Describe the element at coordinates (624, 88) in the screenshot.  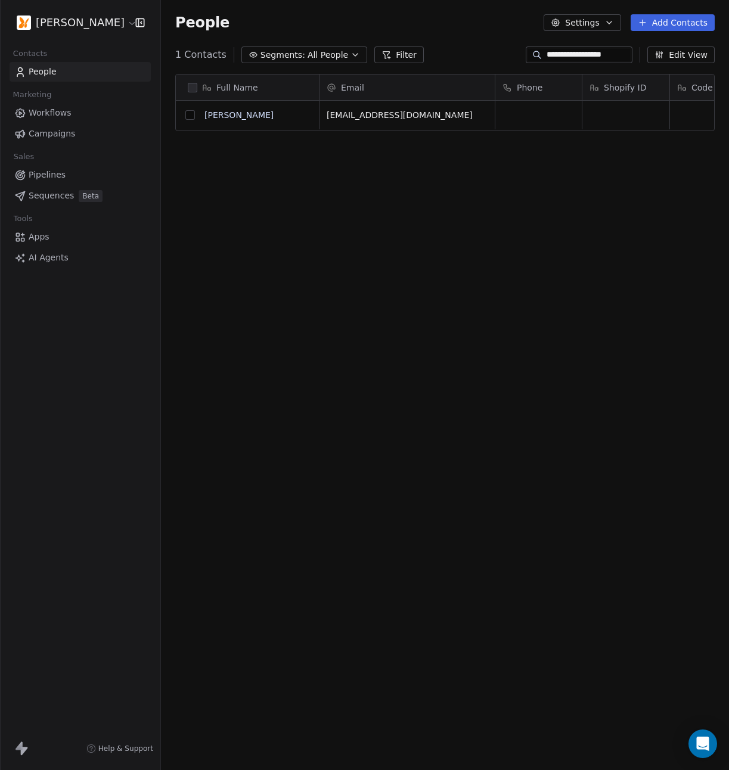
I see `span: Shopify ID` at that location.